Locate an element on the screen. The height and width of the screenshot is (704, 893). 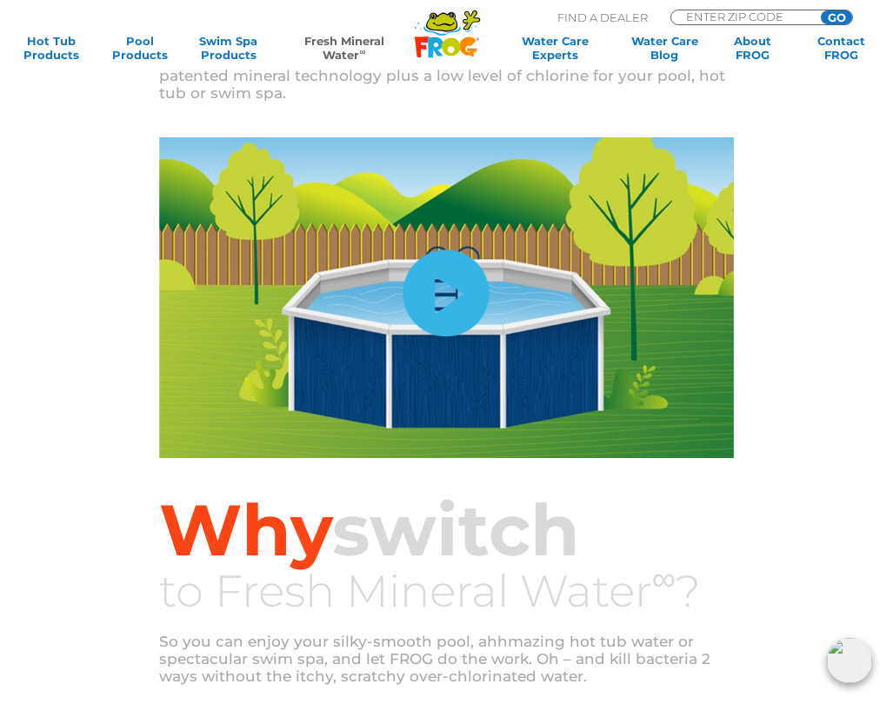
p: Find A Dealer is located at coordinates (603, 17).